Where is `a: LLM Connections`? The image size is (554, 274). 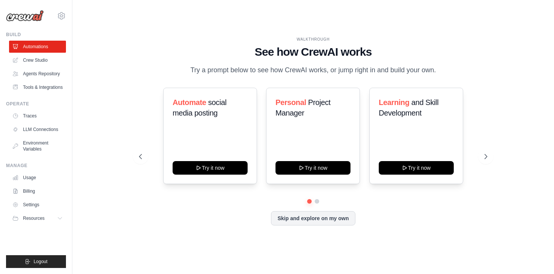
a: LLM Connections is located at coordinates (37, 130).